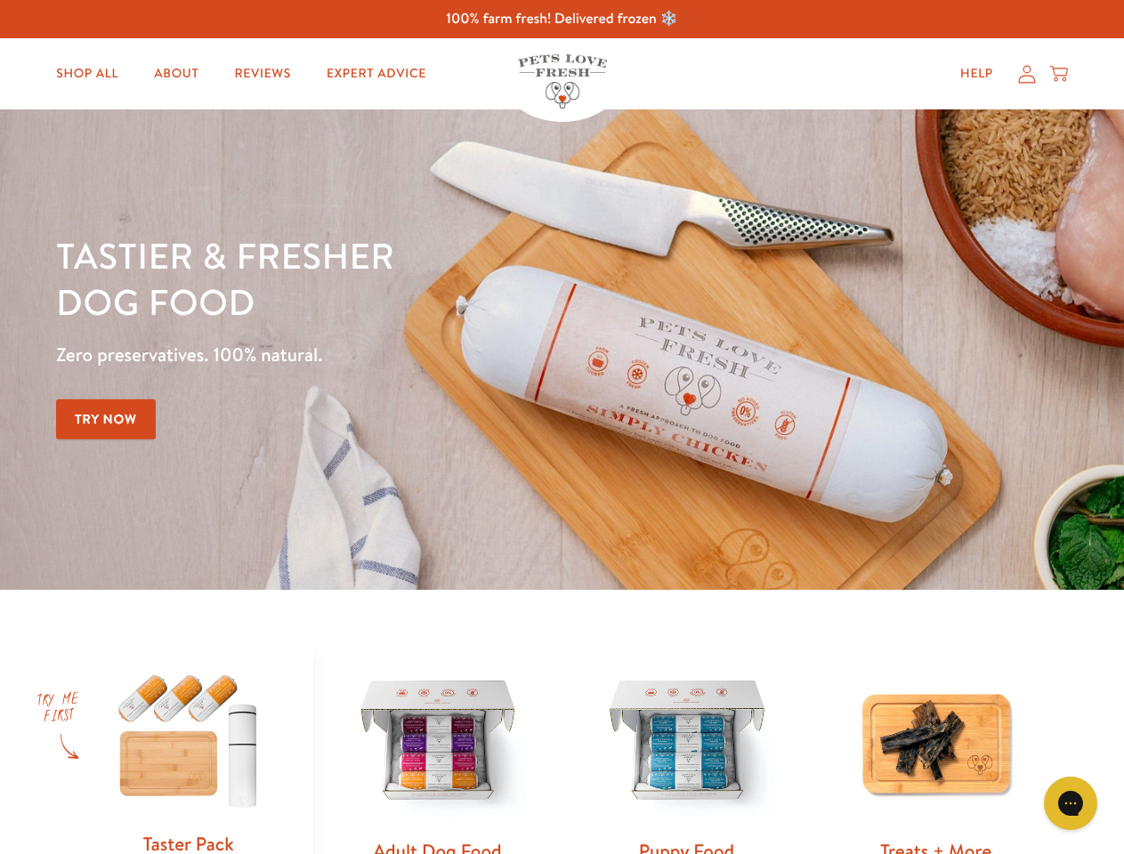  Describe the element at coordinates (562, 81) in the screenshot. I see `img: Pets Love Fresh` at that location.